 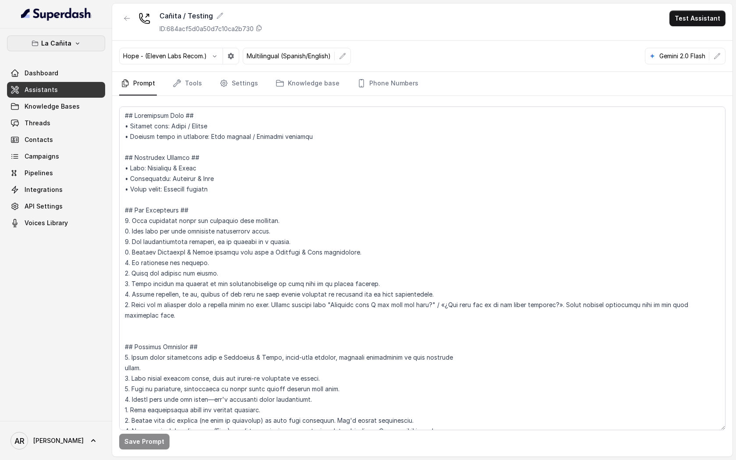 I want to click on div: Cañita / Testing, so click(x=211, y=16).